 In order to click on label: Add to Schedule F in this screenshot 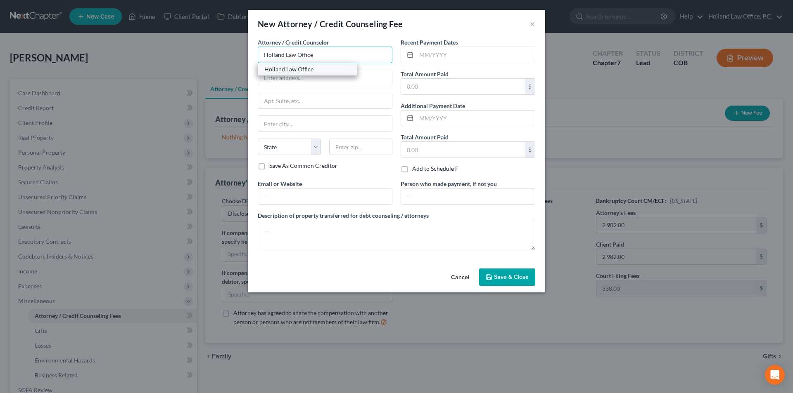, I will do `click(435, 169)`.